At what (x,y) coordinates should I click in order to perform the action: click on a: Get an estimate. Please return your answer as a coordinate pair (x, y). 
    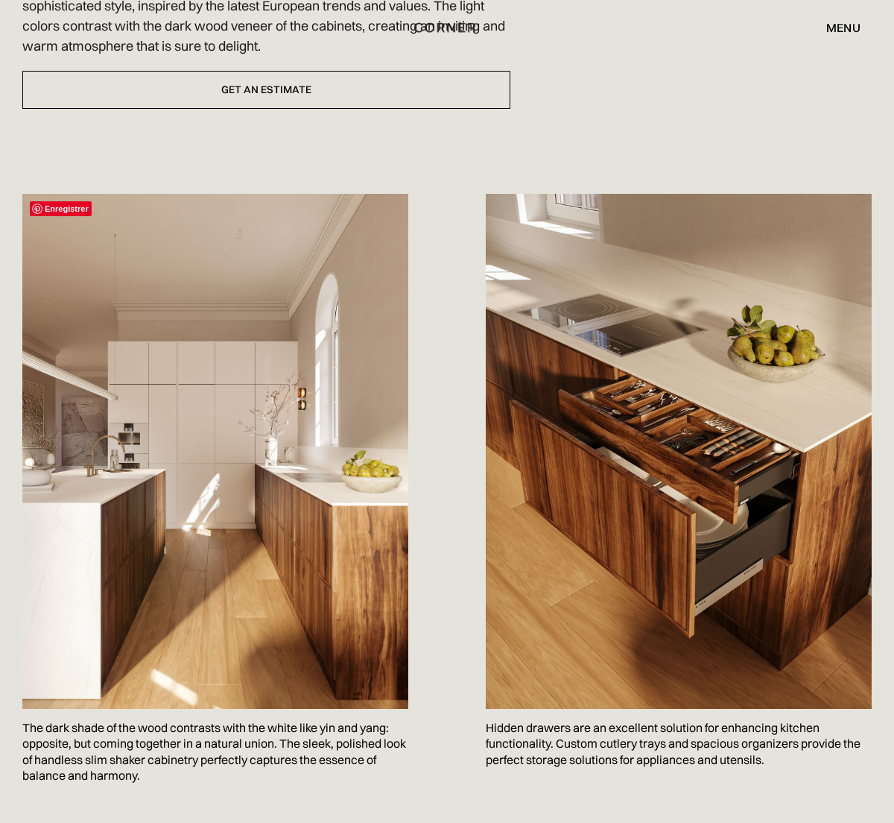
    Looking at the image, I should click on (266, 89).